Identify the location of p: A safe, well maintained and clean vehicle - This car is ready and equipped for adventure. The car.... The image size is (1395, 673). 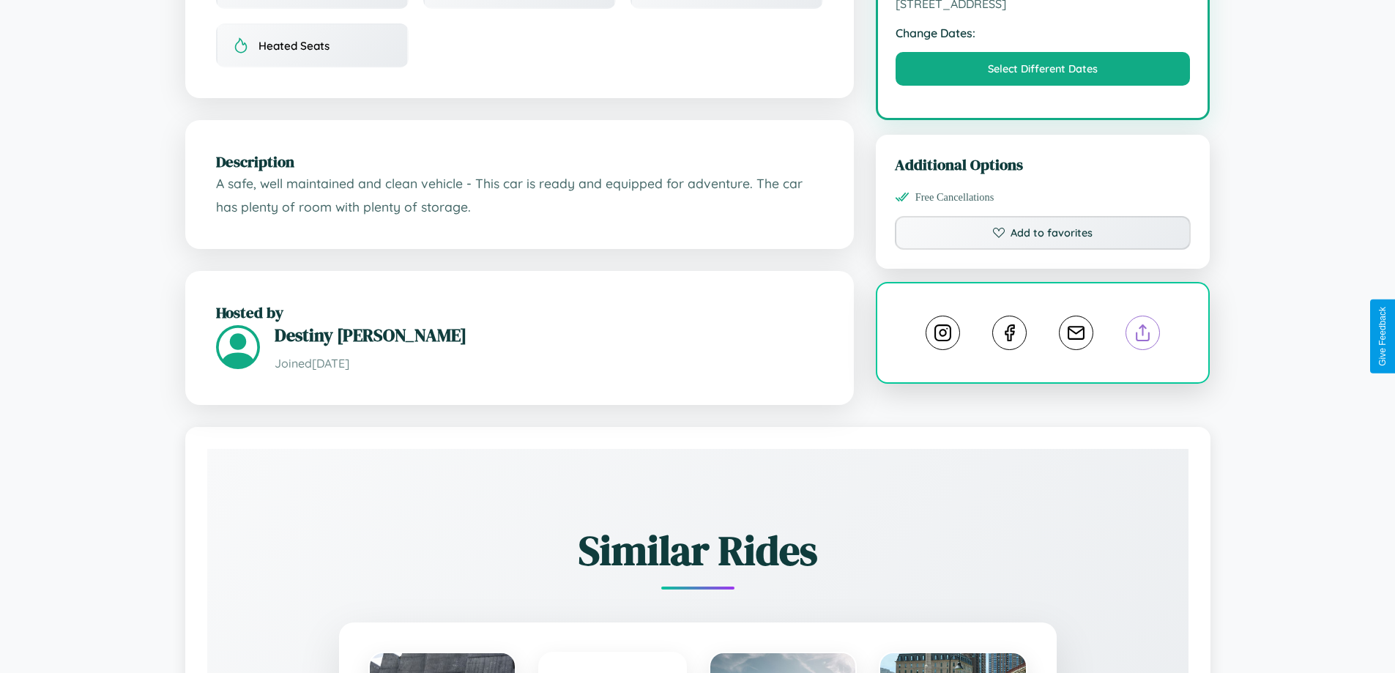
(519, 195).